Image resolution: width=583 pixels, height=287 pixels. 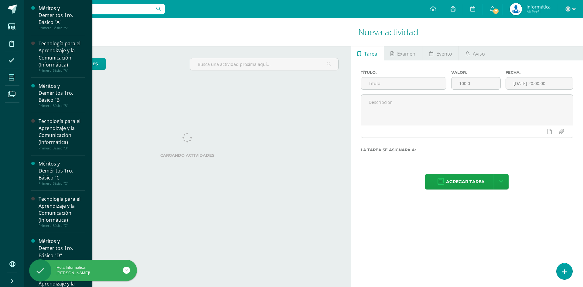 What do you see at coordinates (62, 261) in the screenshot?
I see `div: Primero Básico "D"` at bounding box center [62, 261].